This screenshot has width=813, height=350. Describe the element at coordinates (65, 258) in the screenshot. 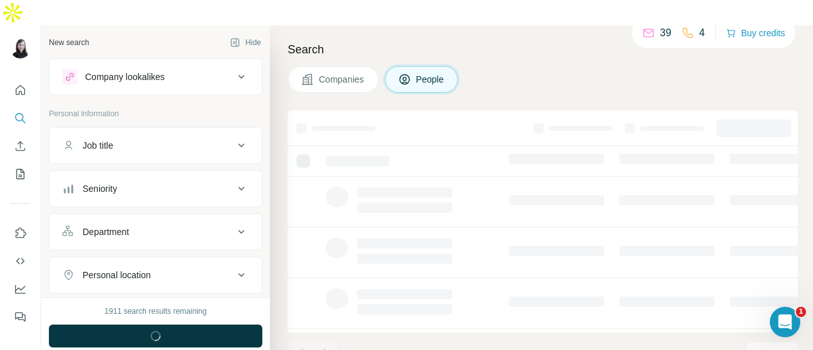

I see `button: Upload attachment` at that location.